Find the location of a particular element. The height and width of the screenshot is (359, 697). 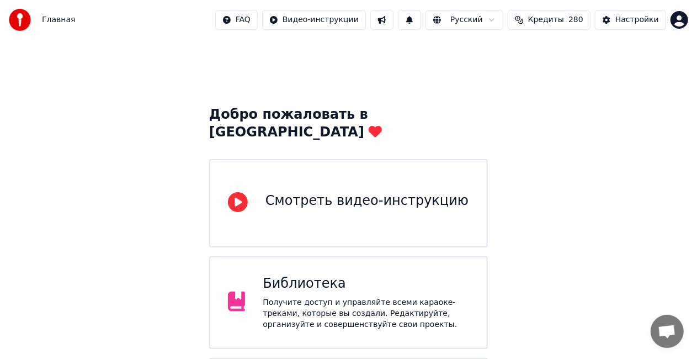

nav: breadcrumb is located at coordinates (58, 20).